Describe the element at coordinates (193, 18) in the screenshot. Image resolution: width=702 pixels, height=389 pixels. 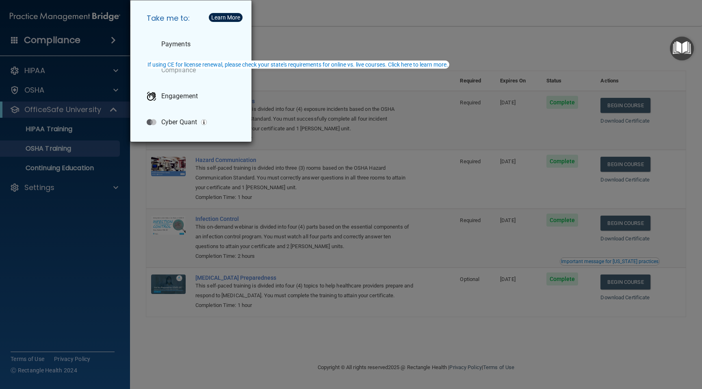
I see `h5: Take me to:` at that location.